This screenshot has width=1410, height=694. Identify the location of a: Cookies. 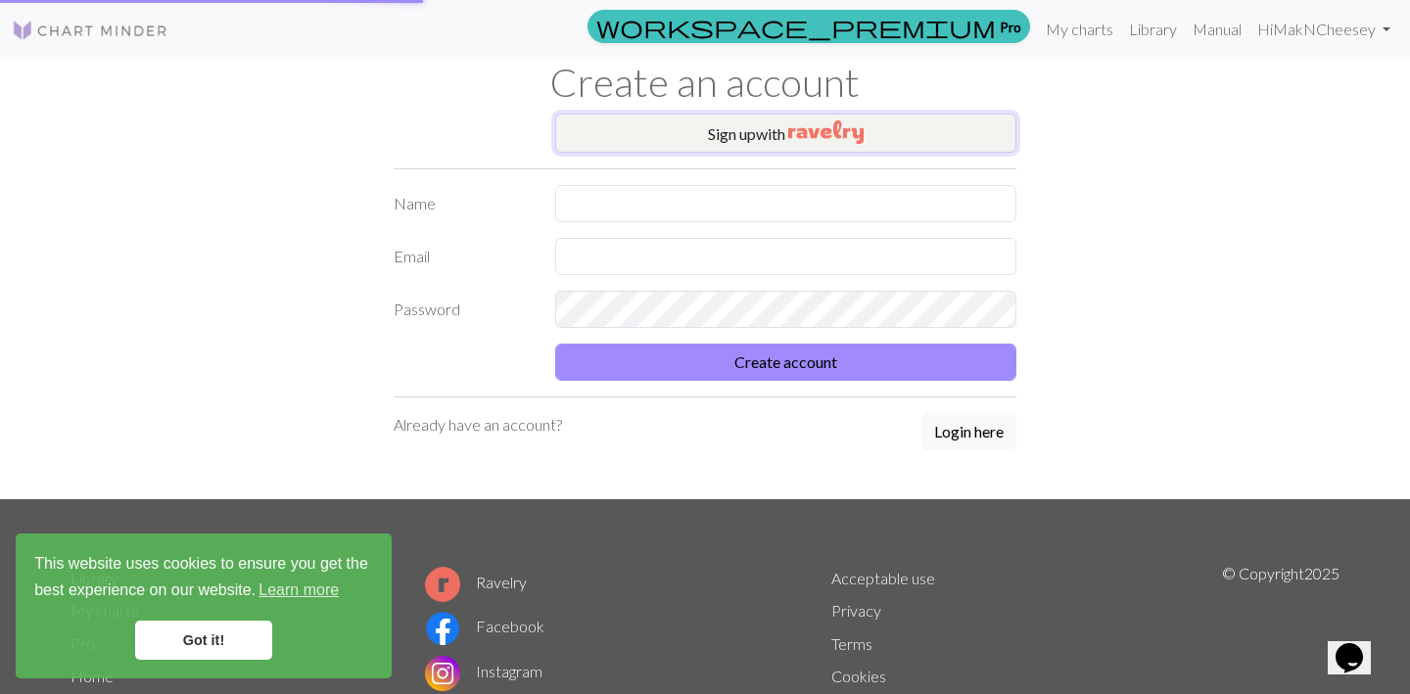
(859, 675).